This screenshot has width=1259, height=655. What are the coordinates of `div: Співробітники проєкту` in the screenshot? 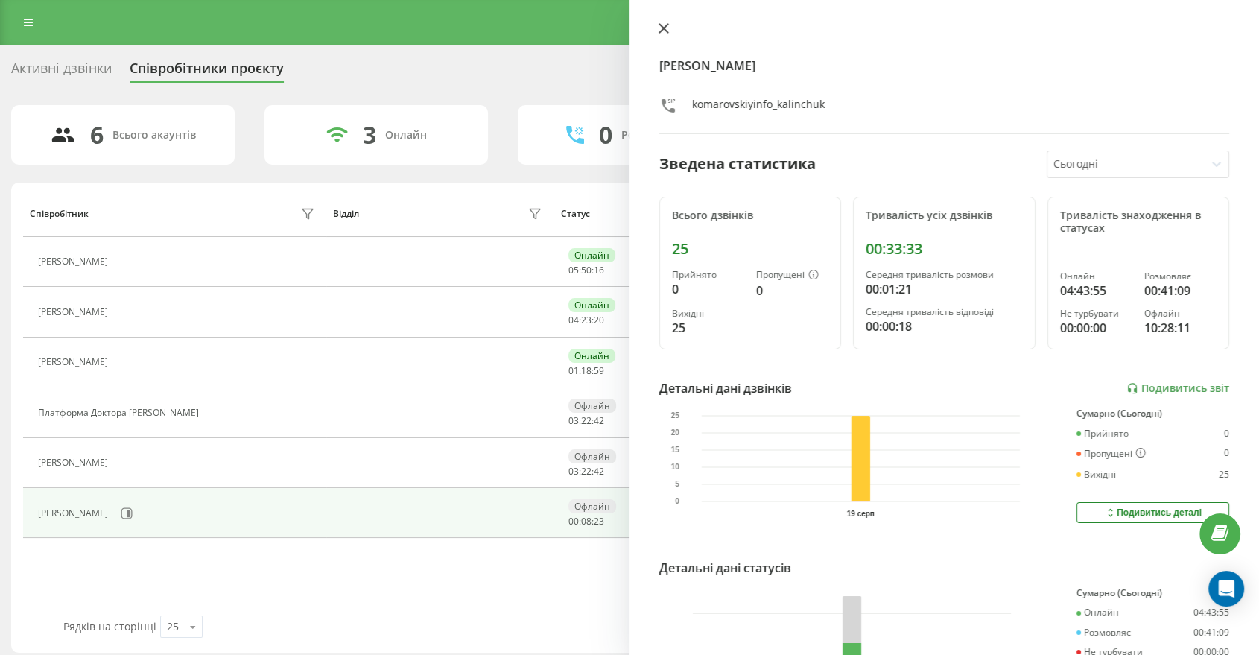 It's located at (206, 72).